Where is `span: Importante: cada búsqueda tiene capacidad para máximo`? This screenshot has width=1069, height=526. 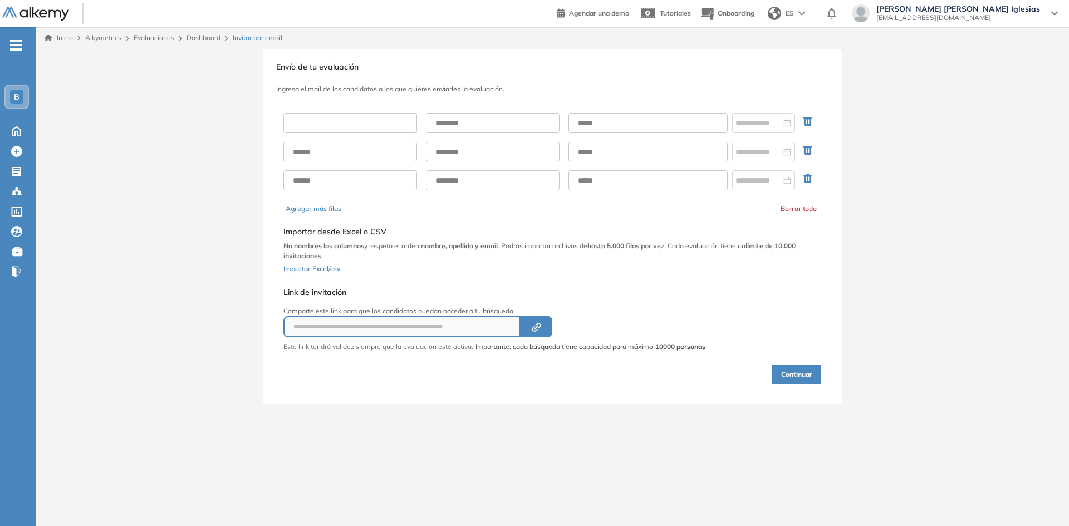
span: Importante: cada búsqueda tiene capacidad para máximo is located at coordinates (590, 347).